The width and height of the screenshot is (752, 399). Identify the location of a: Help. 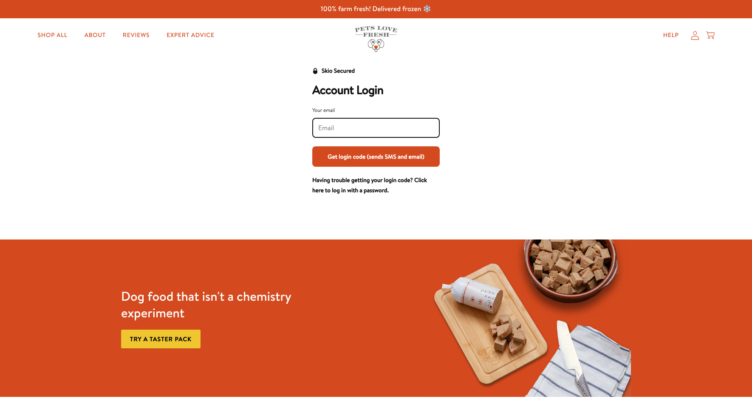
(671, 35).